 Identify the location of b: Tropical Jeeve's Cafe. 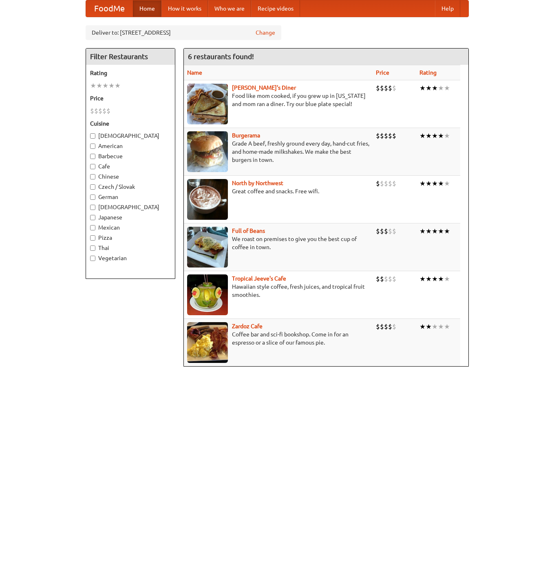
(259, 279).